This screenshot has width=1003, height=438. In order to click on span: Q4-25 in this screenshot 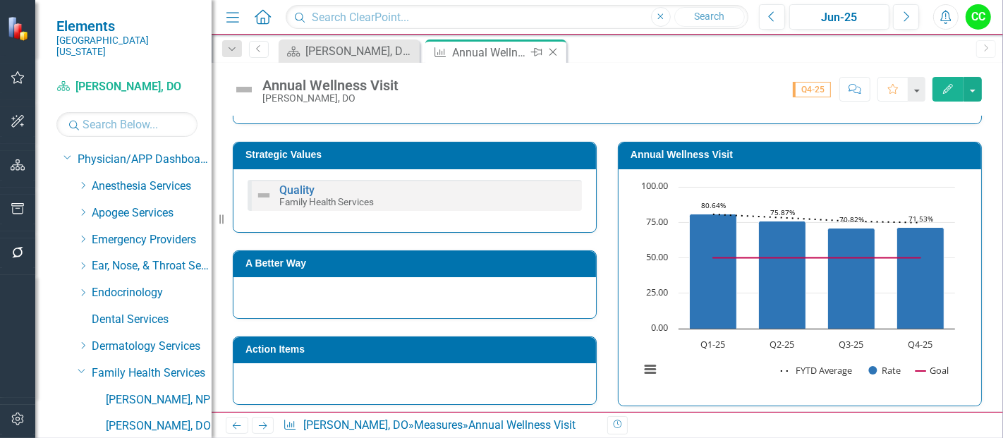, I will do `click(812, 90)`.